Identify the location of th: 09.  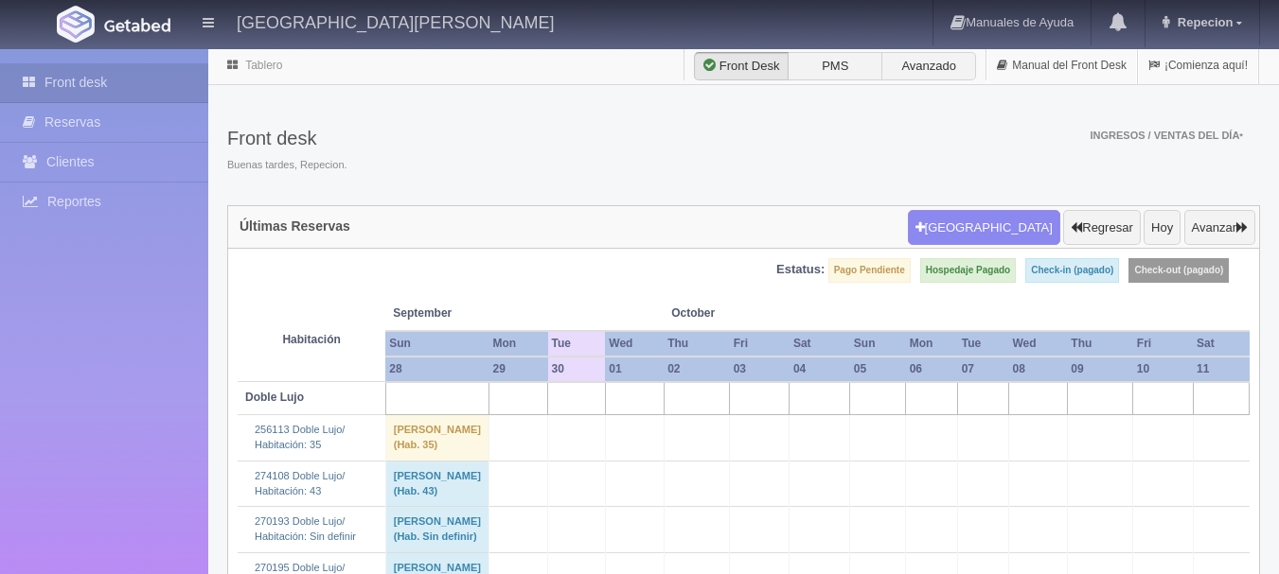
(1100, 369).